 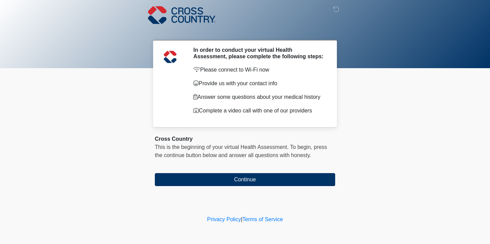 What do you see at coordinates (245, 139) in the screenshot?
I see `div: Cross Country` at bounding box center [245, 139].